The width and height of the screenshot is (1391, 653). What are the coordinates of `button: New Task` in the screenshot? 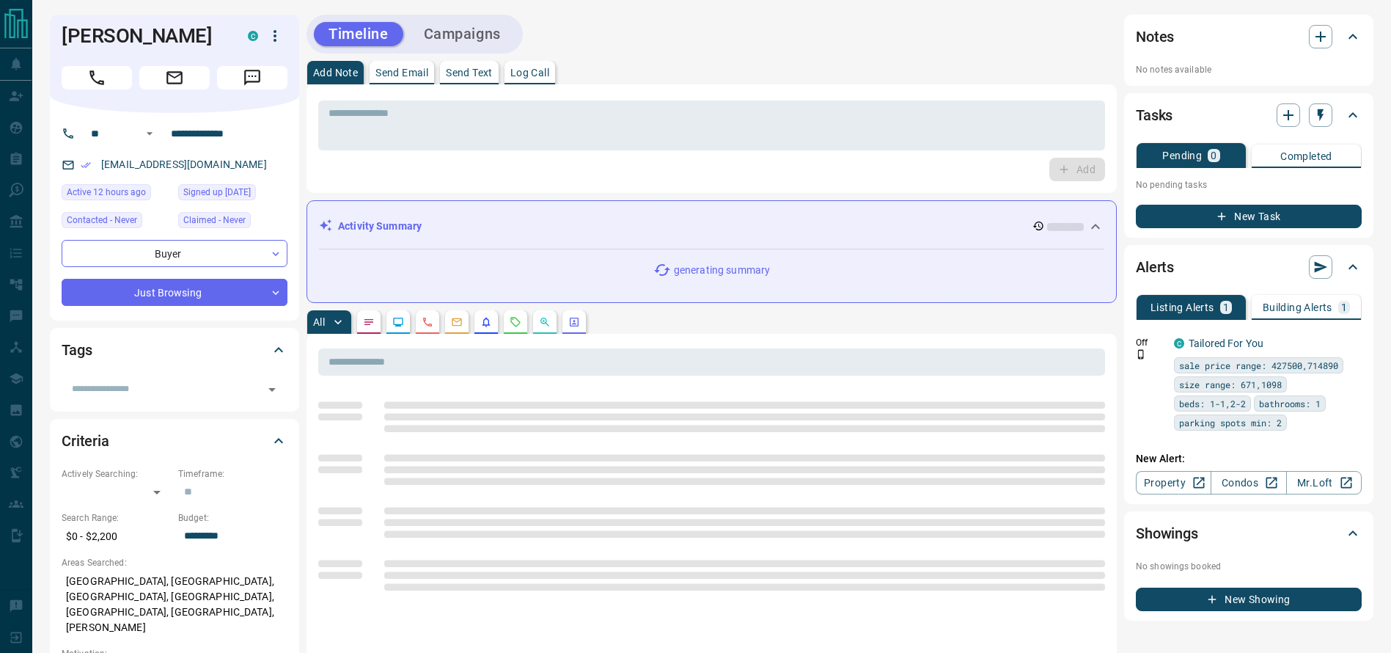 It's located at (1249, 216).